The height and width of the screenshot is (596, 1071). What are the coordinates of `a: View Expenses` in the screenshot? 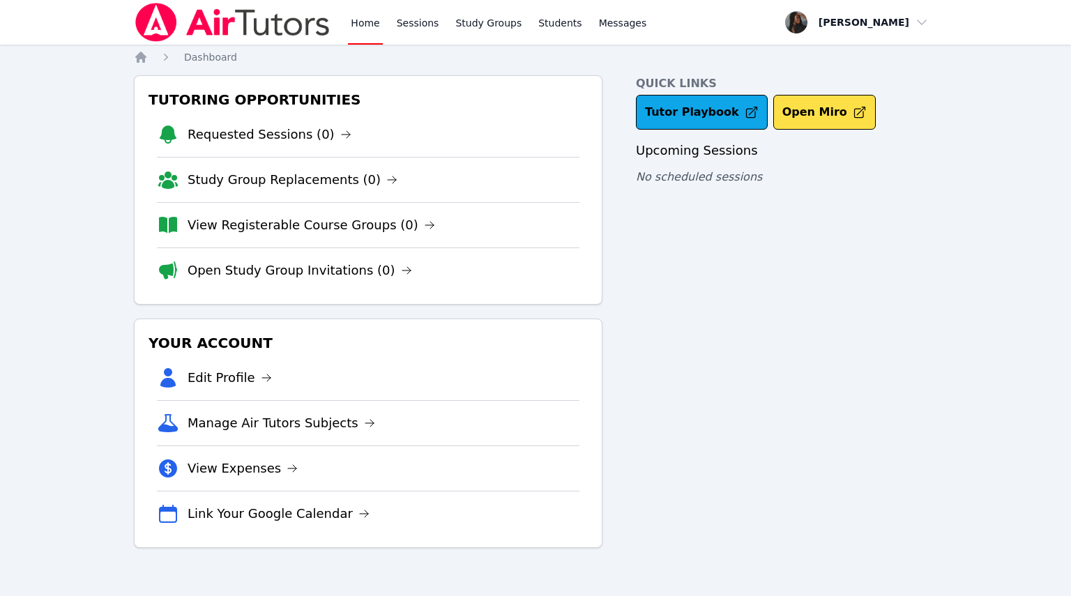 It's located at (243, 469).